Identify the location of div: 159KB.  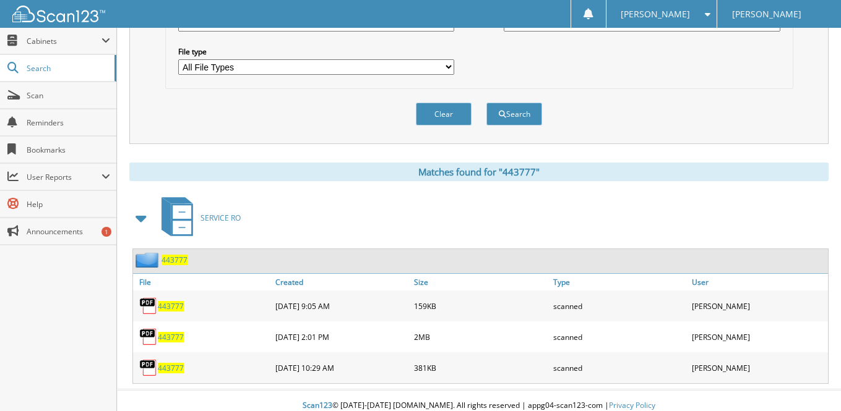
(480, 306).